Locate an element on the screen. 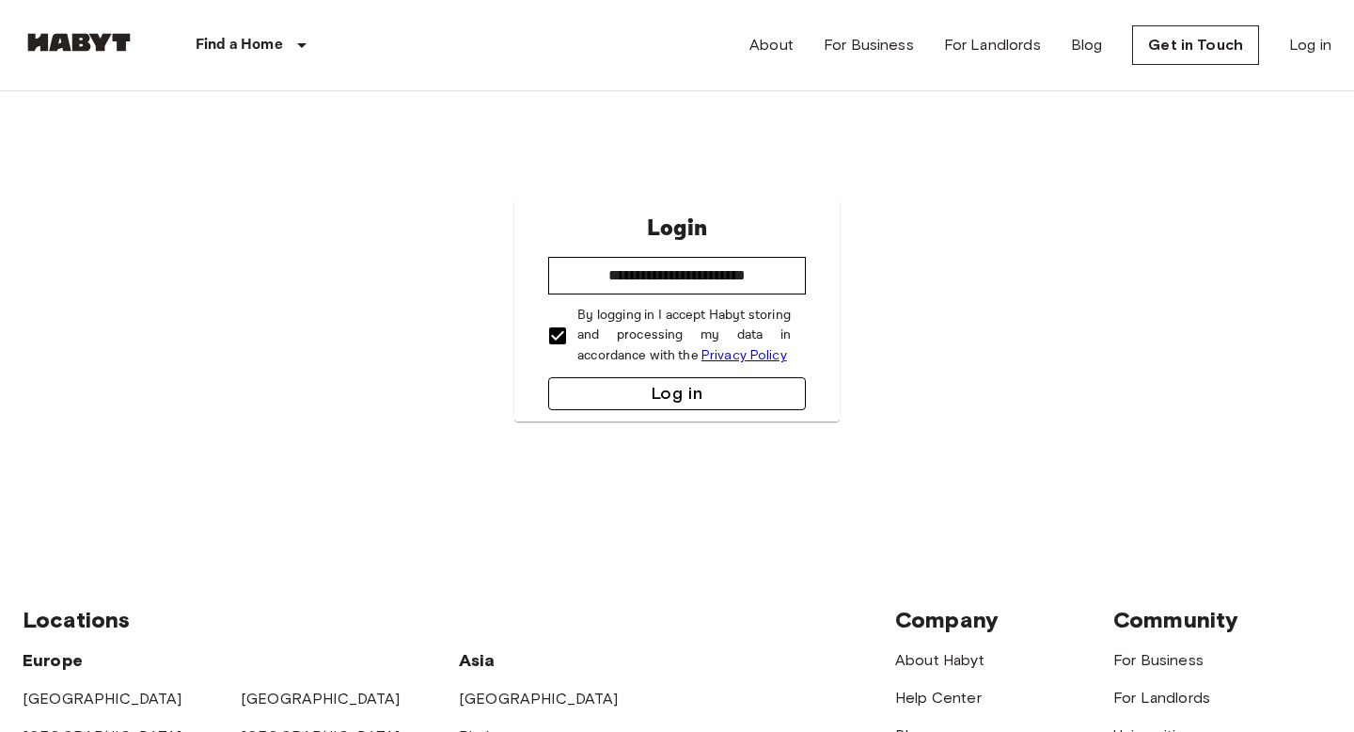  span: Locations is located at coordinates (76, 619).